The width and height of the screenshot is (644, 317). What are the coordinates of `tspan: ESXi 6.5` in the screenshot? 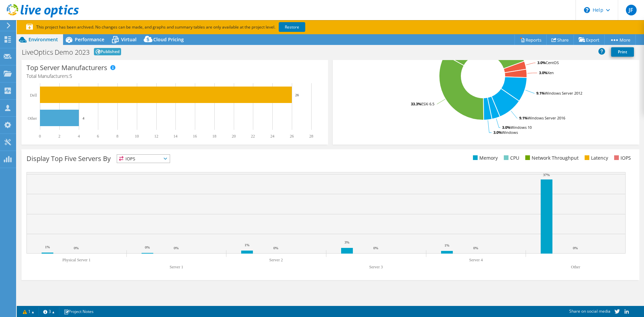 It's located at (428, 104).